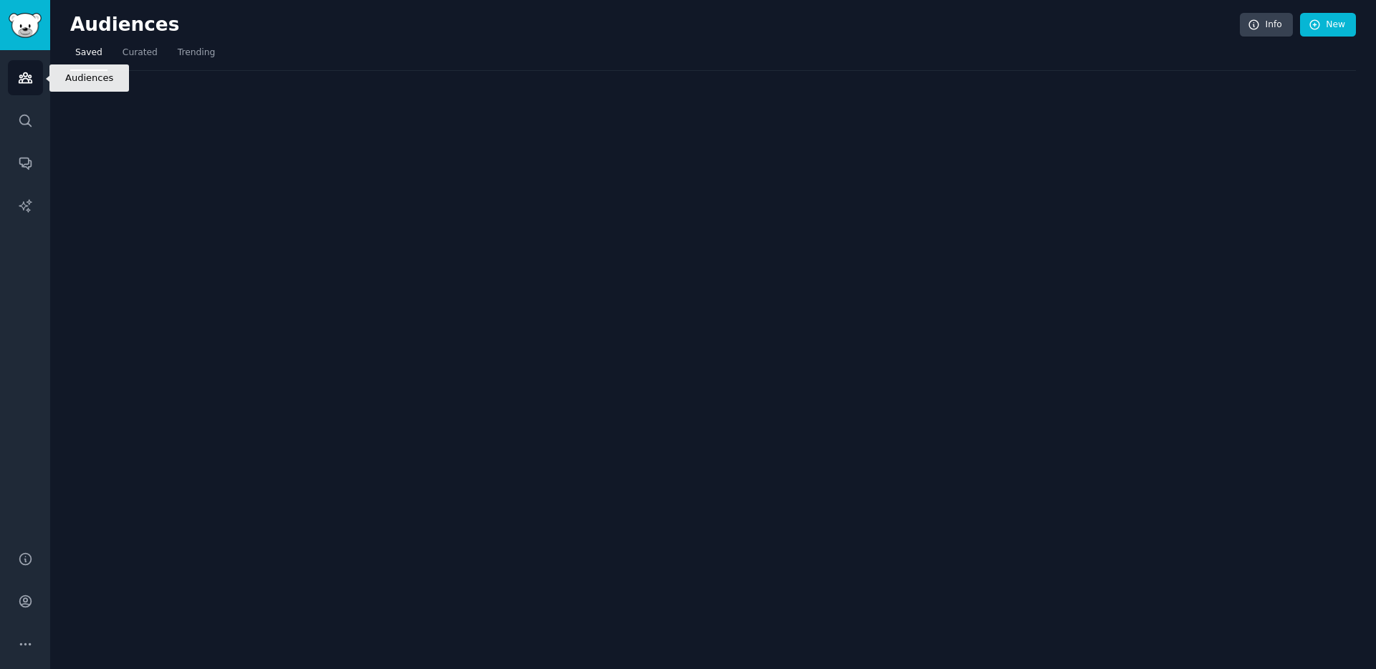 This screenshot has width=1376, height=669. What do you see at coordinates (25, 25) in the screenshot?
I see `img: GummySearch logo` at bounding box center [25, 25].